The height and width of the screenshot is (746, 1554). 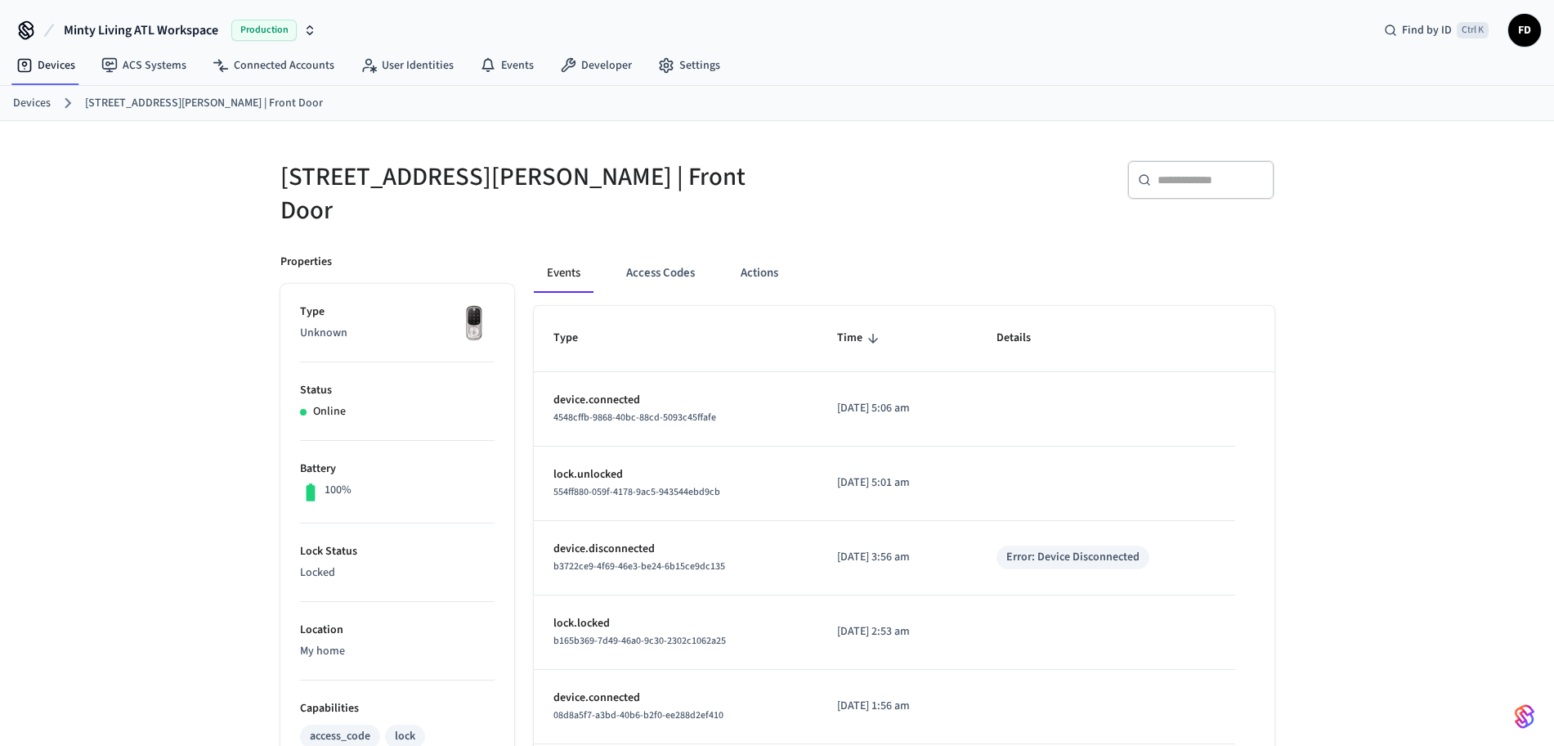 What do you see at coordinates (904, 273) in the screenshot?
I see `div: ant example` at bounding box center [904, 273].